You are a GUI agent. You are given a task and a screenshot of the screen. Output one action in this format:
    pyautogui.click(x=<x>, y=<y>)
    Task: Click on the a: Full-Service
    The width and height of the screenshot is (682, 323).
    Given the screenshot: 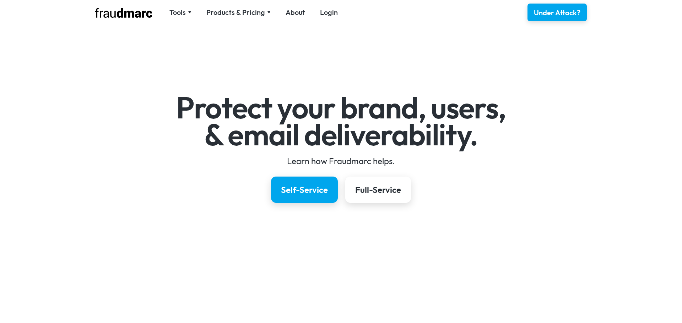 What is the action you would take?
    pyautogui.click(x=378, y=190)
    